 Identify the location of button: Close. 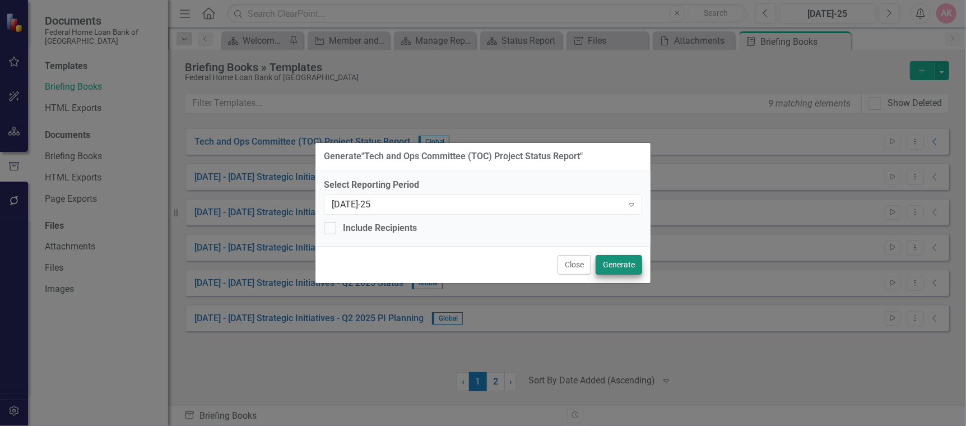
(574, 264).